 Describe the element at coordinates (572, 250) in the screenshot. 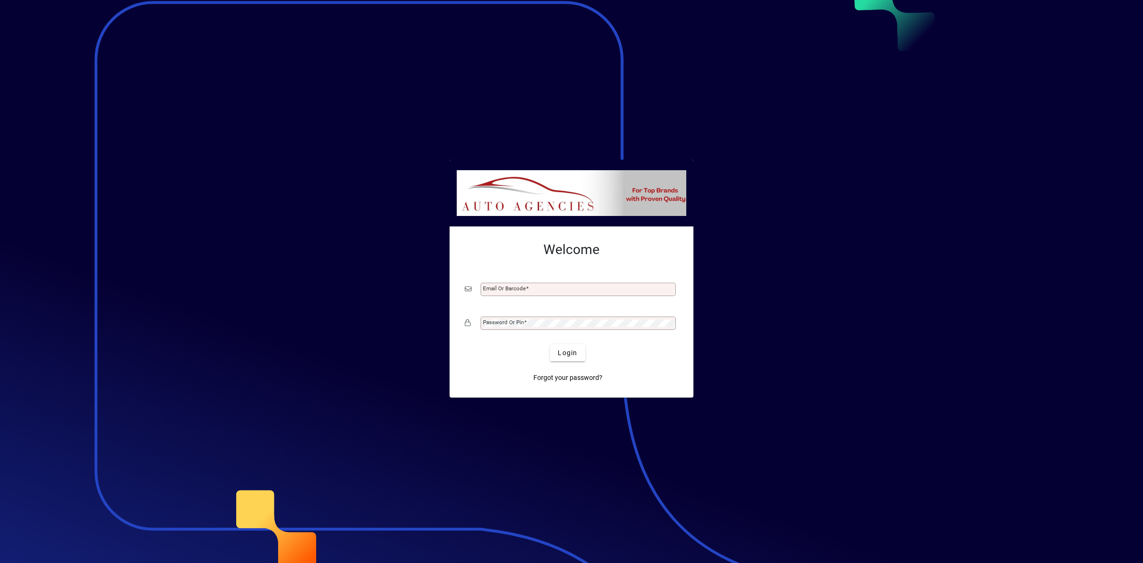

I see `h2: Welcome` at that location.